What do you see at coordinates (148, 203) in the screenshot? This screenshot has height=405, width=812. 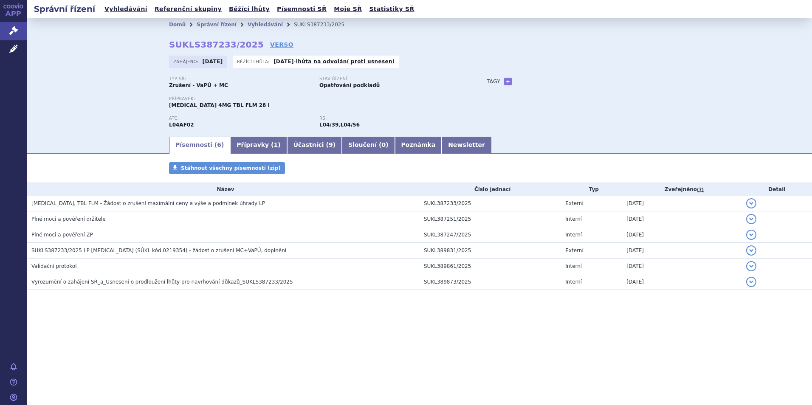 I see `span: OLUMIANT, TBL FLM - Žádost o zrušení maximální ceny a výše a podmínek úhrady LP` at bounding box center [148, 203].